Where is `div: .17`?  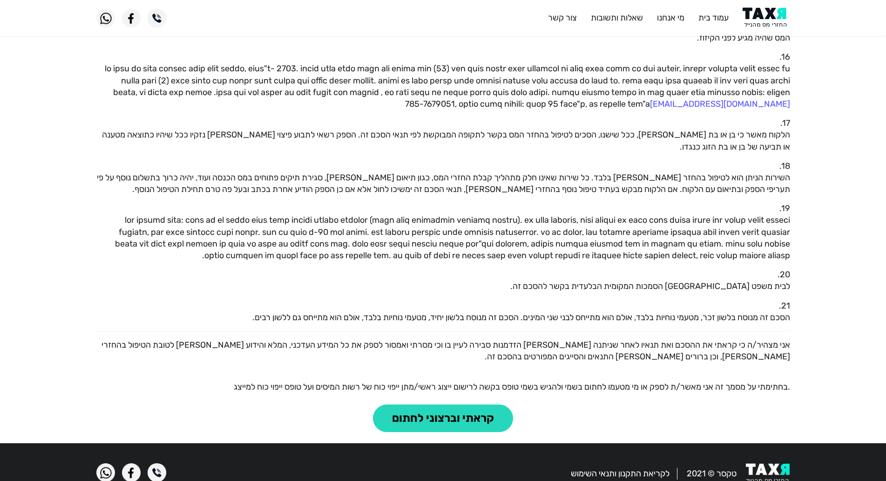 div: .17 is located at coordinates (443, 123).